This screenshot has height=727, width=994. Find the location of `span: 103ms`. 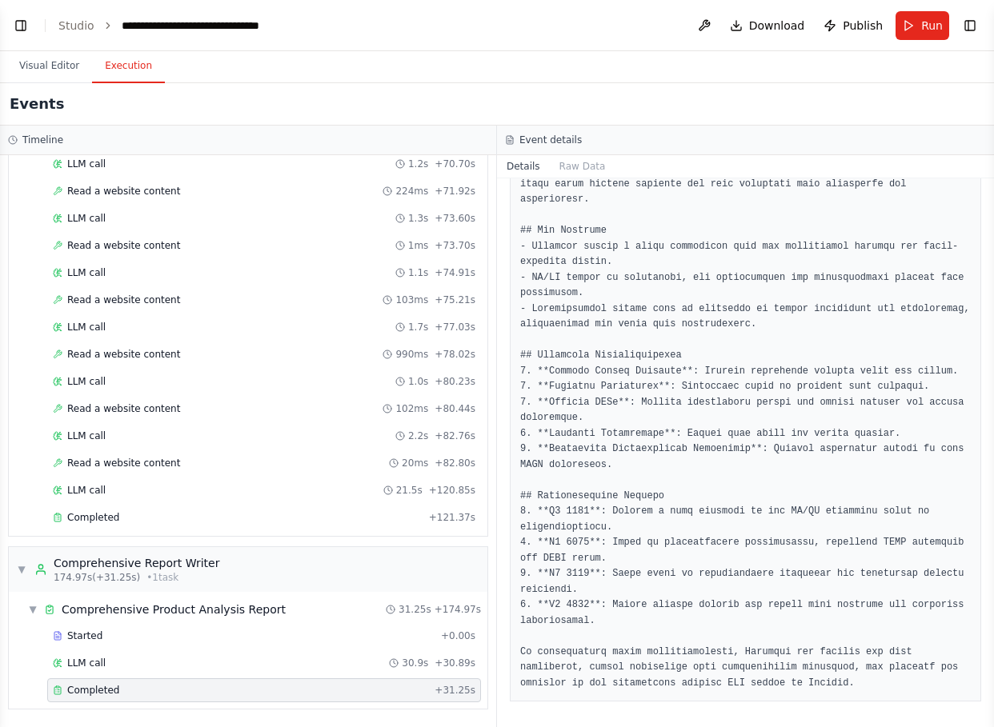

span: 103ms is located at coordinates (411, 300).